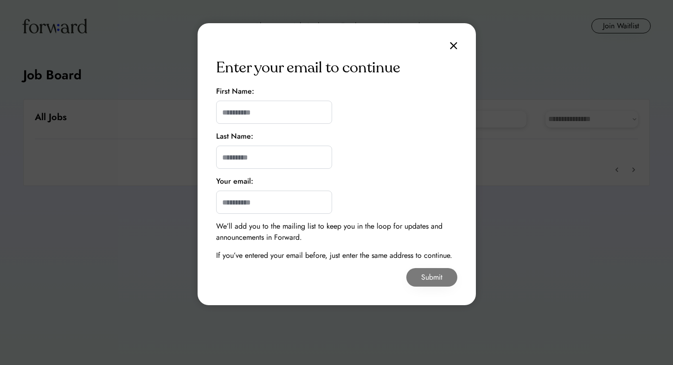 The image size is (673, 365). I want to click on div: First Name:, so click(235, 91).